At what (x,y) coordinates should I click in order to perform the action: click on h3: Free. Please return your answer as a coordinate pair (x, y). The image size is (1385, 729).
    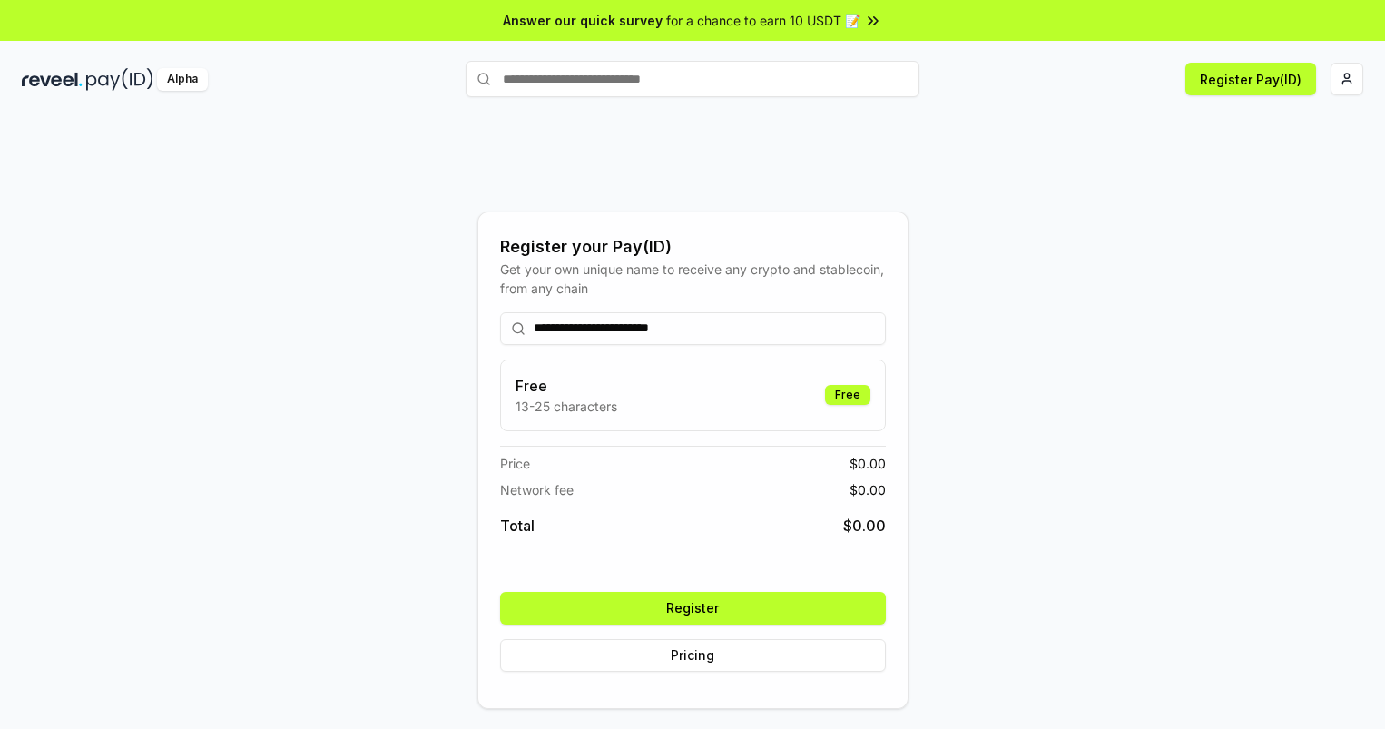
    Looking at the image, I should click on (566, 386).